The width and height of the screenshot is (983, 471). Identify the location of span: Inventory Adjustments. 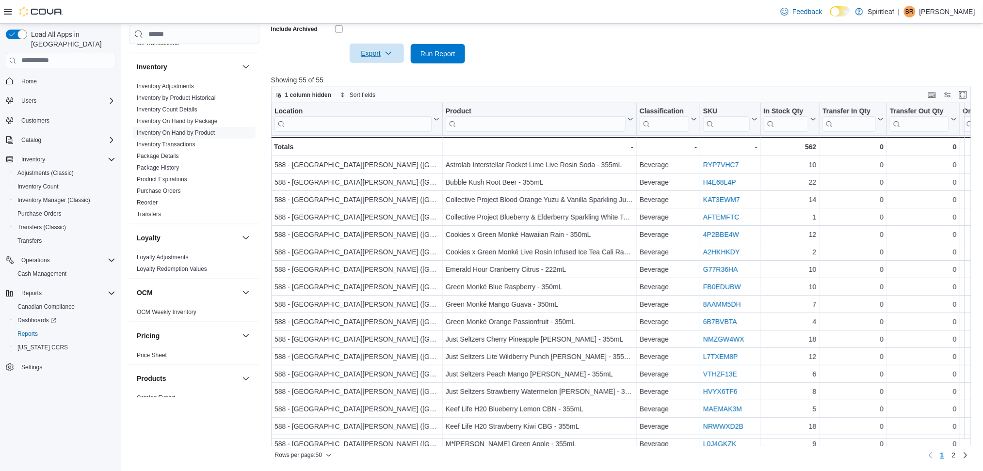
(165, 86).